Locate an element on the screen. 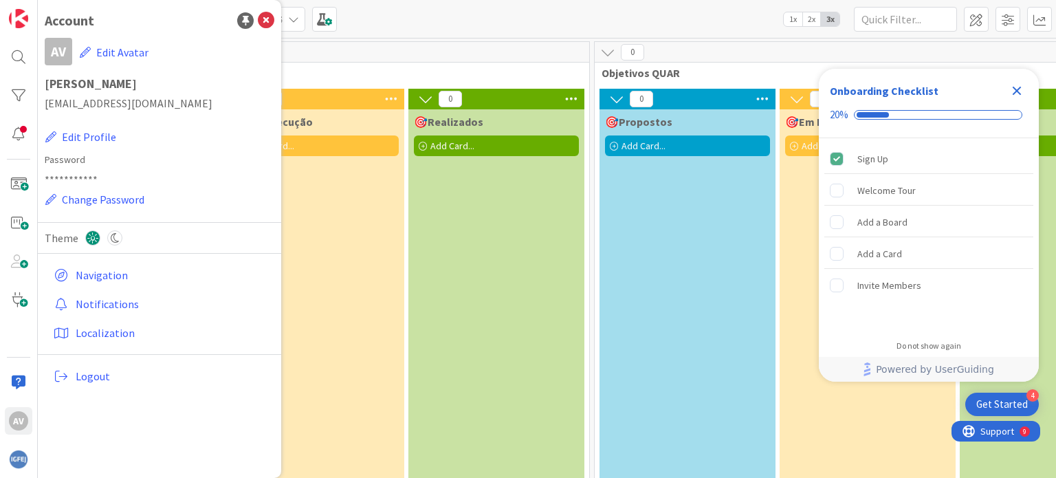 This screenshot has width=1056, height=478. div: Do not show again is located at coordinates (929, 346).